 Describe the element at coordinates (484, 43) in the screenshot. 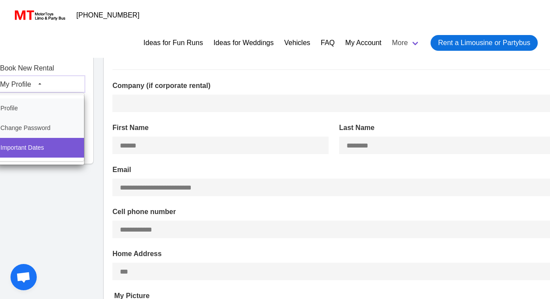

I see `span: Rent a Limousine or Partybus` at that location.